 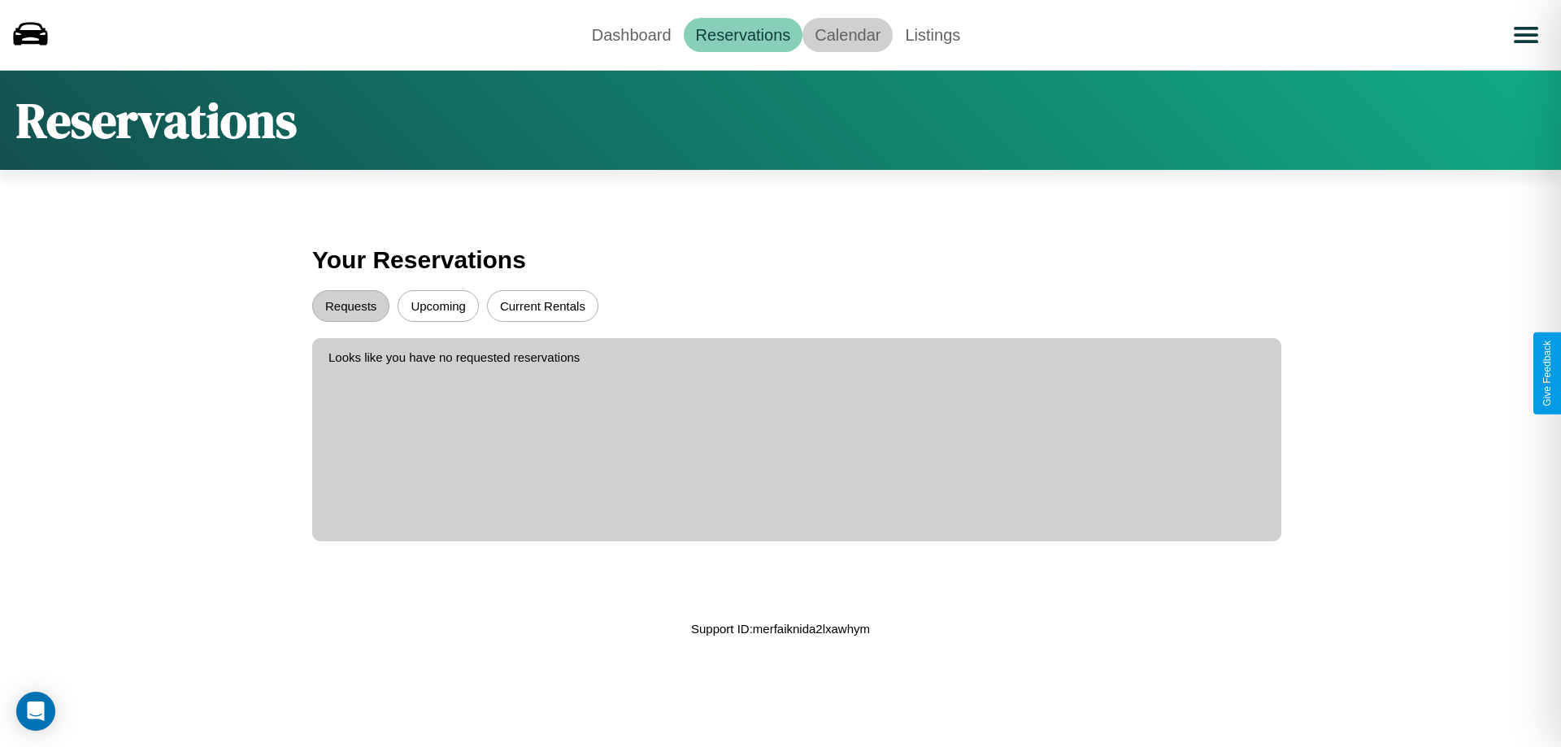 What do you see at coordinates (797, 357) in the screenshot?
I see `p: Looks like you have no requested reservations` at bounding box center [797, 357].